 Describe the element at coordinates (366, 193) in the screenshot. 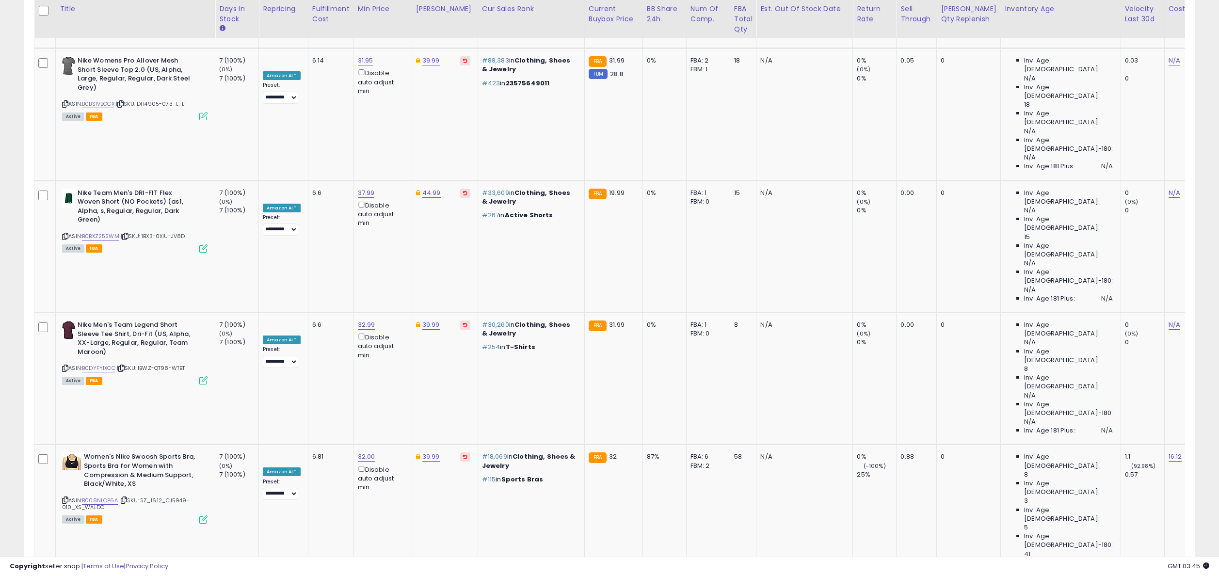

I see `a: 37.99` at that location.